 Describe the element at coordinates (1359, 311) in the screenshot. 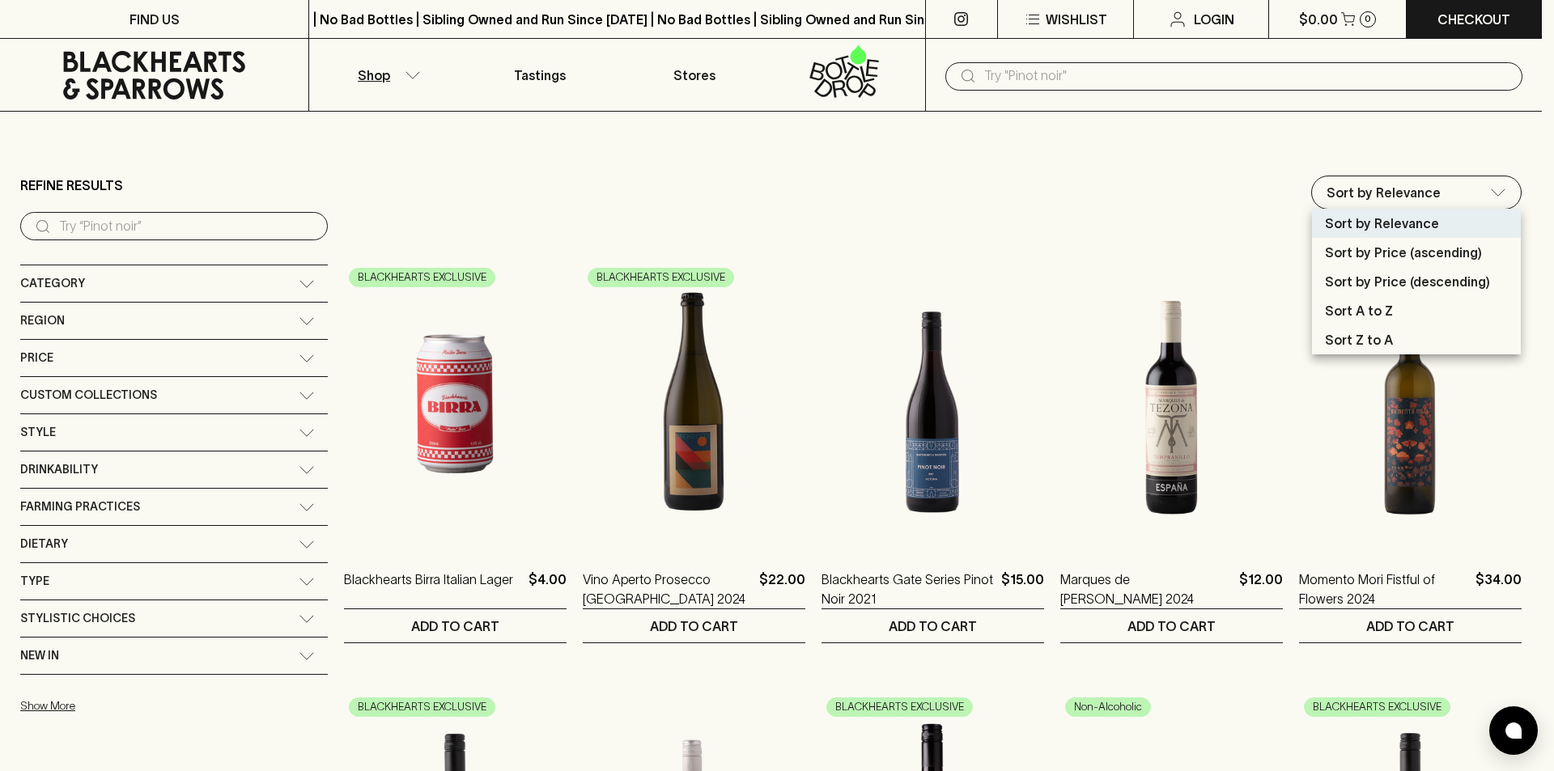

I see `p: Sort A to Z` at that location.